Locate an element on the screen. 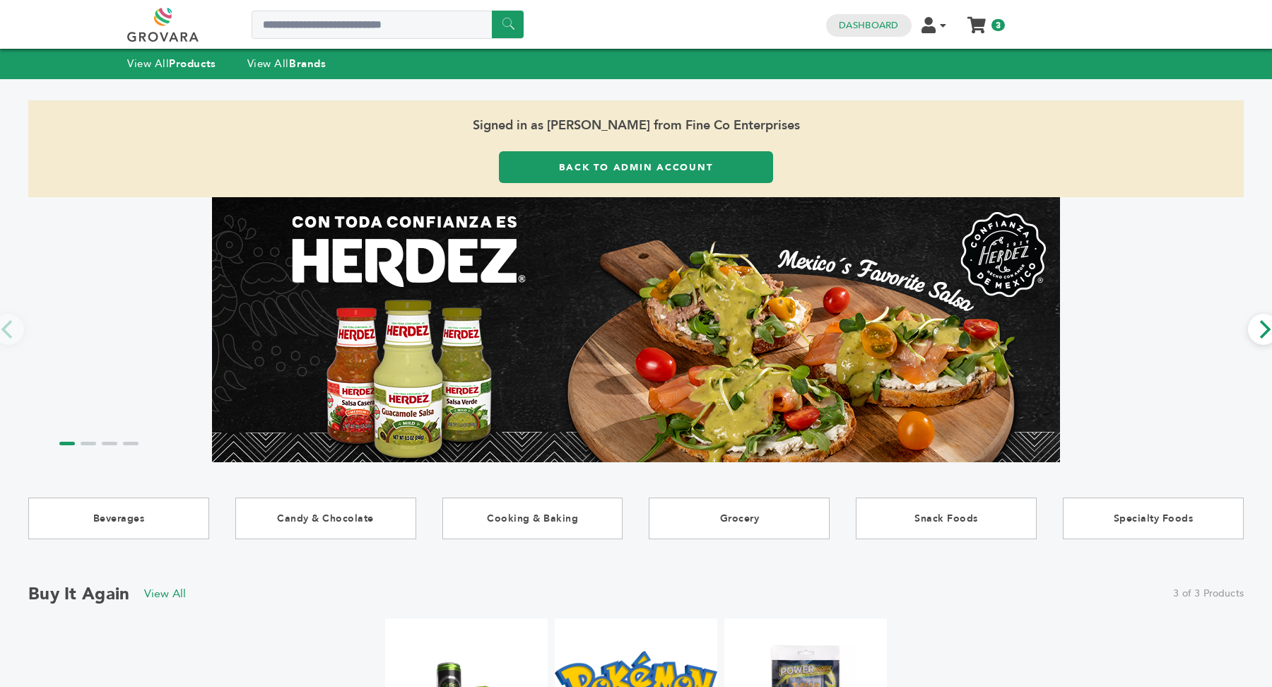 The width and height of the screenshot is (1272, 687). a: Candy & Chocolate is located at coordinates (326, 518).